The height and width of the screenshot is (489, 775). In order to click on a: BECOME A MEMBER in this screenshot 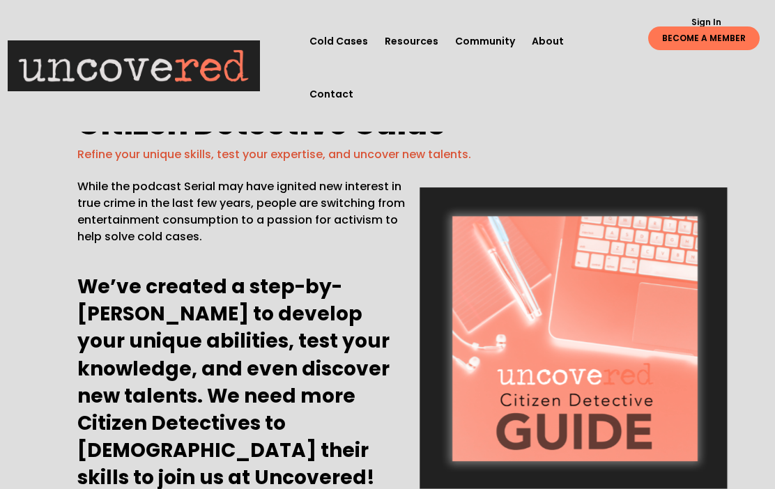, I will do `click(703, 38)`.